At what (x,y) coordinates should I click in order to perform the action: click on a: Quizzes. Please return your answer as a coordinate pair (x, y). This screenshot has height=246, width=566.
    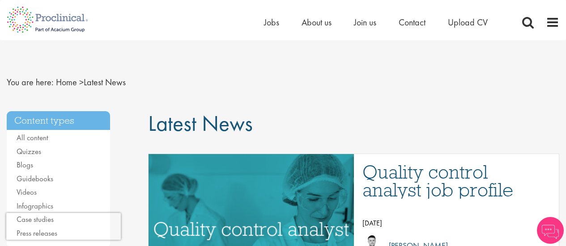
    Looking at the image, I should click on (29, 152).